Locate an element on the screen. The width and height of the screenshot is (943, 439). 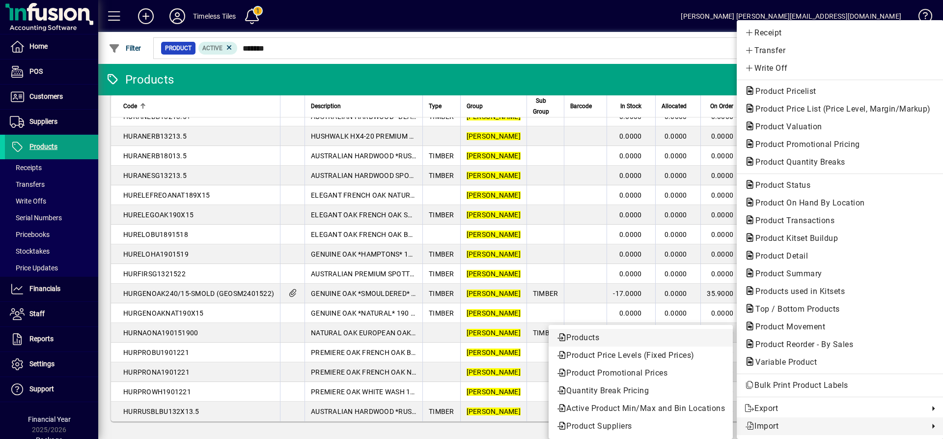
span: Products is located at coordinates (641, 338).